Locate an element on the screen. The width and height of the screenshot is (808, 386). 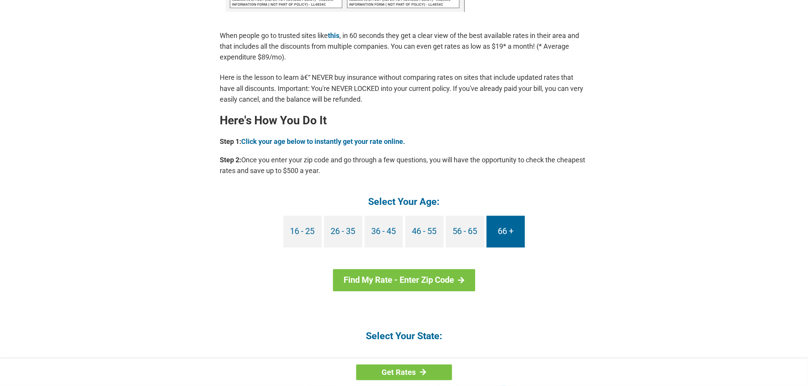
a: 56 - 65 is located at coordinates (465, 231).